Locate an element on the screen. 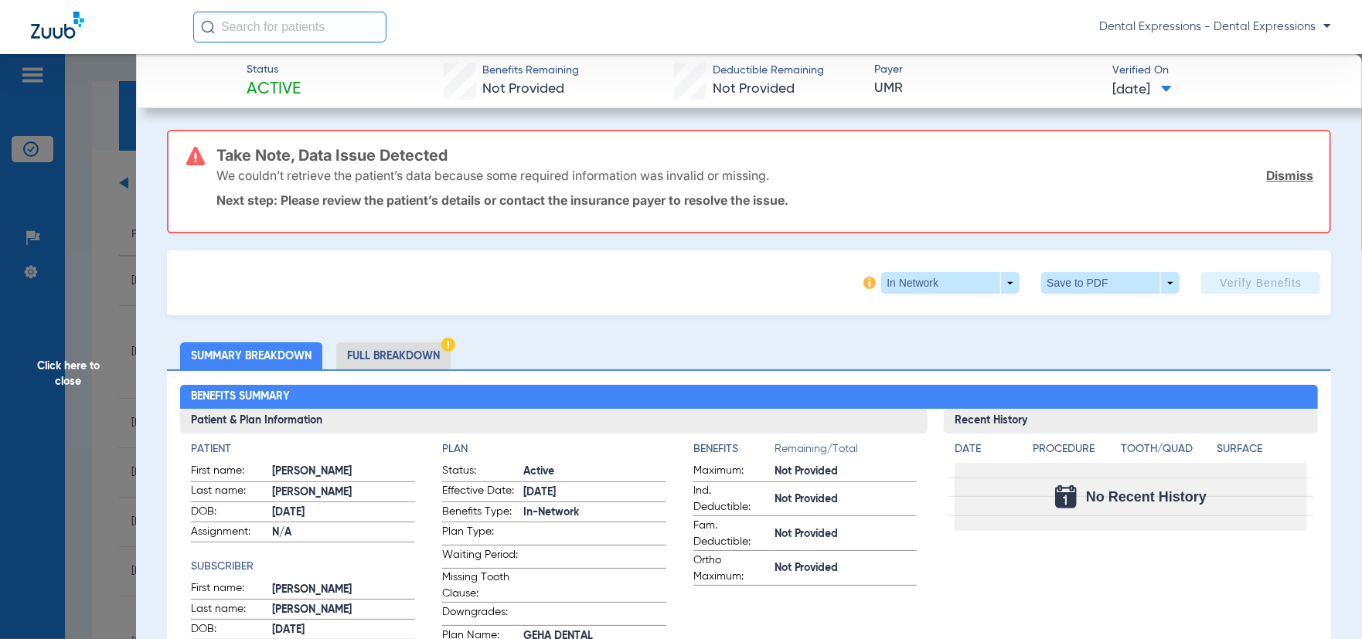 Image resolution: width=1362 pixels, height=639 pixels. h4: Procedure is located at coordinates (1074, 449).